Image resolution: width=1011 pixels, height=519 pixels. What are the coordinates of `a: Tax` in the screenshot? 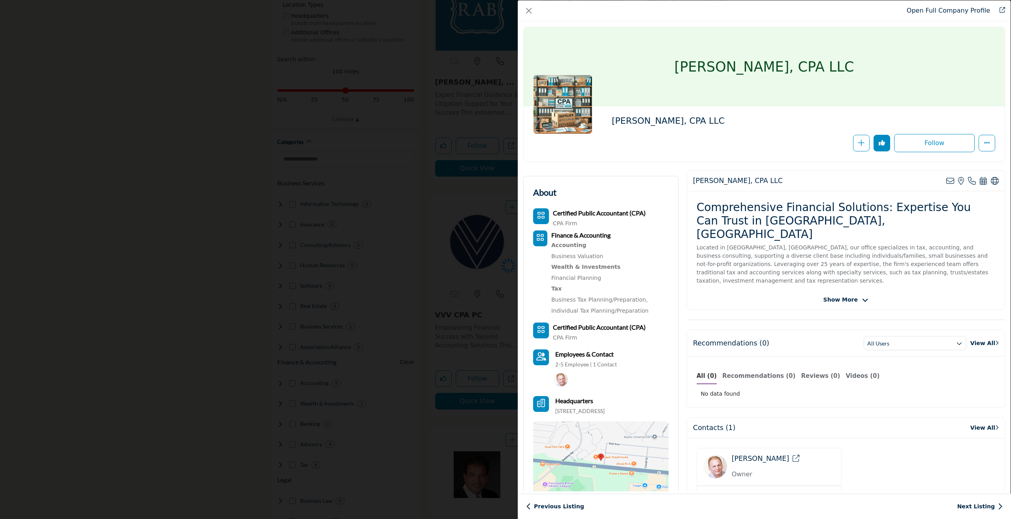 It's located at (610, 288).